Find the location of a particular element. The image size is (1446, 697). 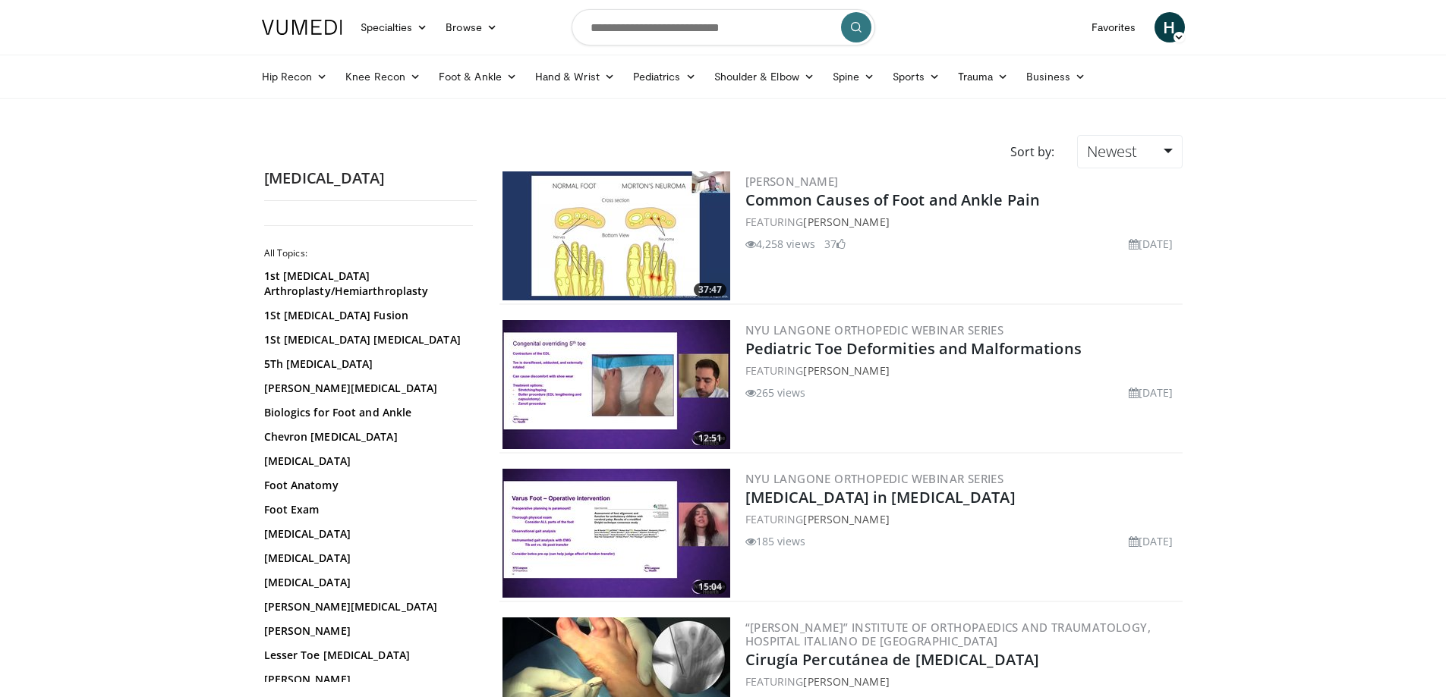

a: Spine is located at coordinates (853, 77).